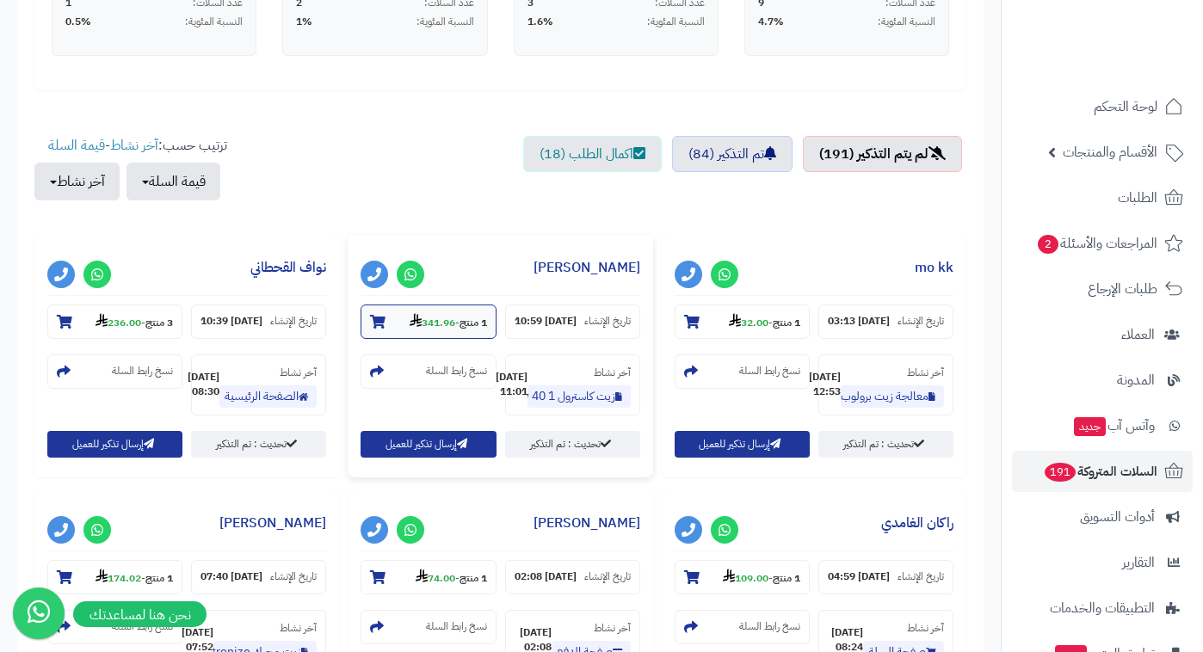 The height and width of the screenshot is (652, 1203). I want to click on a: المراجعات والأسئلة2, so click(1102, 243).